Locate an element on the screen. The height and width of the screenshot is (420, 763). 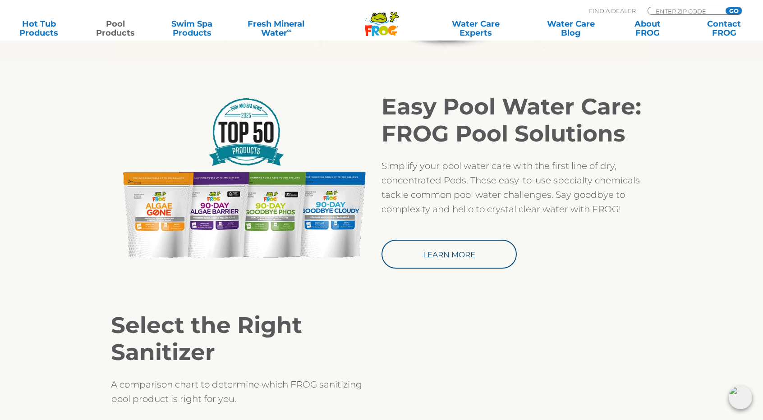
p: Simplify your pool water care with the first line of dry, concentrated Pods. These easy-to-use sp... is located at coordinates (516, 187).